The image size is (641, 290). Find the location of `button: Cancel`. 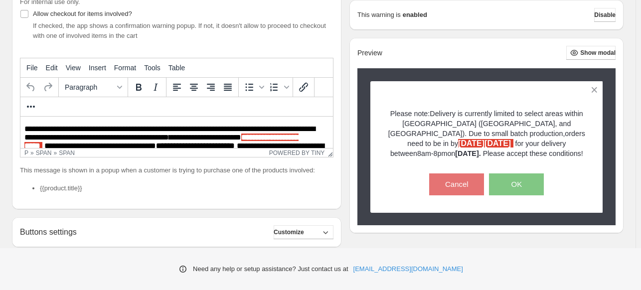

button: Cancel is located at coordinates (457, 184).